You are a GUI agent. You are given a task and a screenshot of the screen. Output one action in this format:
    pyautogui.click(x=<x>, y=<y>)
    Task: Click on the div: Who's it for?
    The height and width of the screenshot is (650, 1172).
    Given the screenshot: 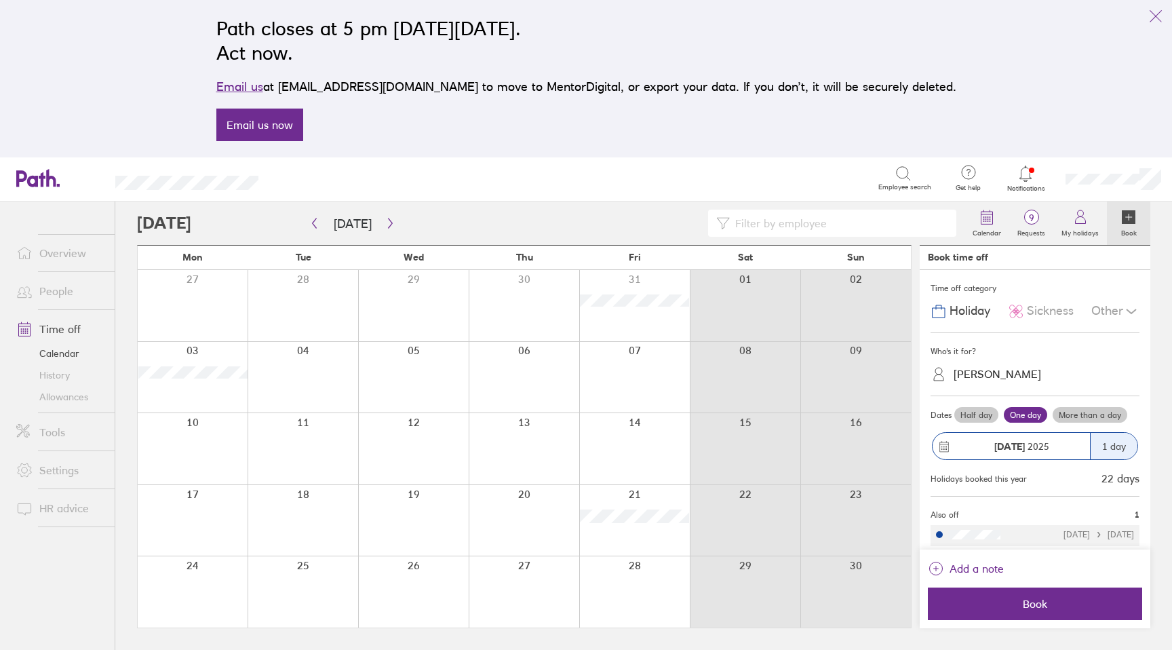 What is the action you would take?
    pyautogui.click(x=1035, y=351)
    